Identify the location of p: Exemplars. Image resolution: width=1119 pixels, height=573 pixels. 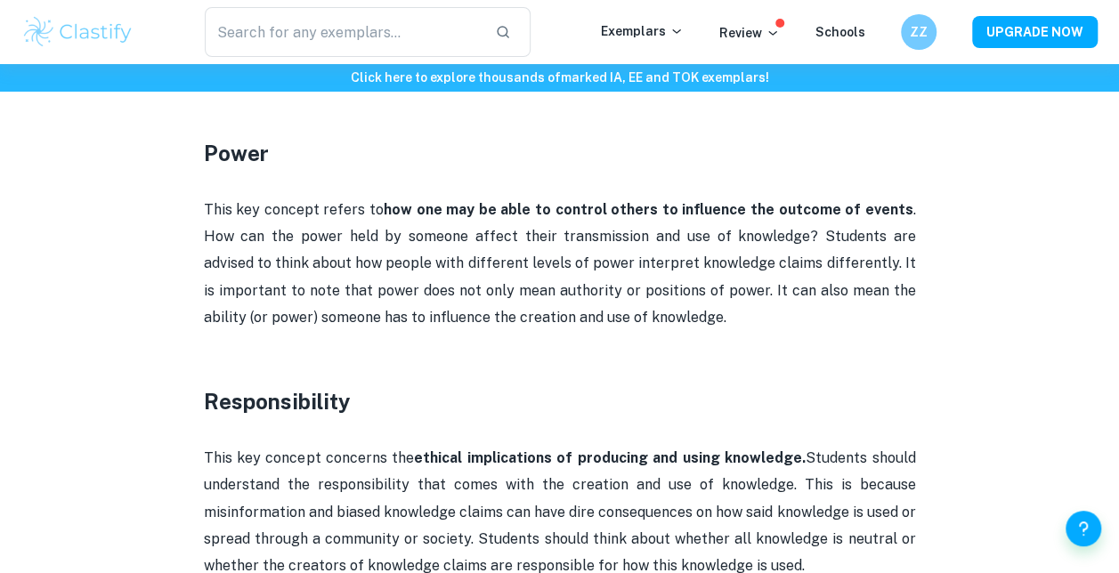
(642, 31).